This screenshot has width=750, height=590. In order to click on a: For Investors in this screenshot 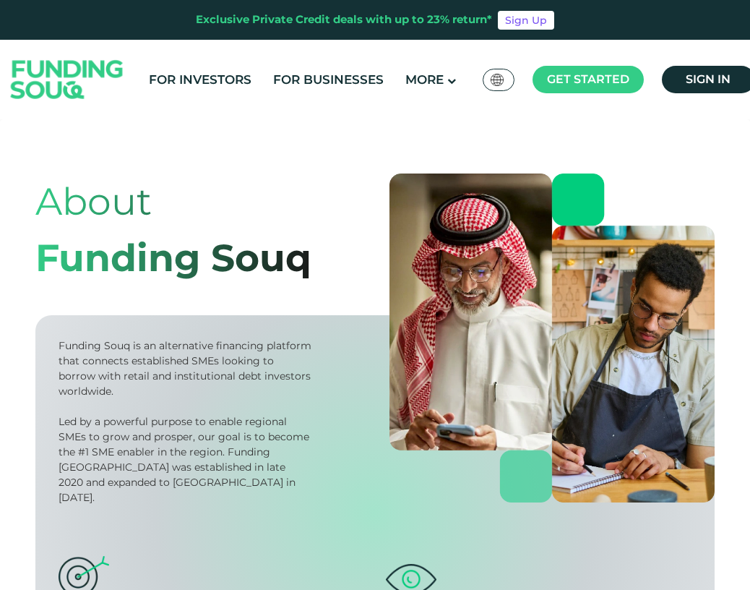, I will do `click(200, 80)`.